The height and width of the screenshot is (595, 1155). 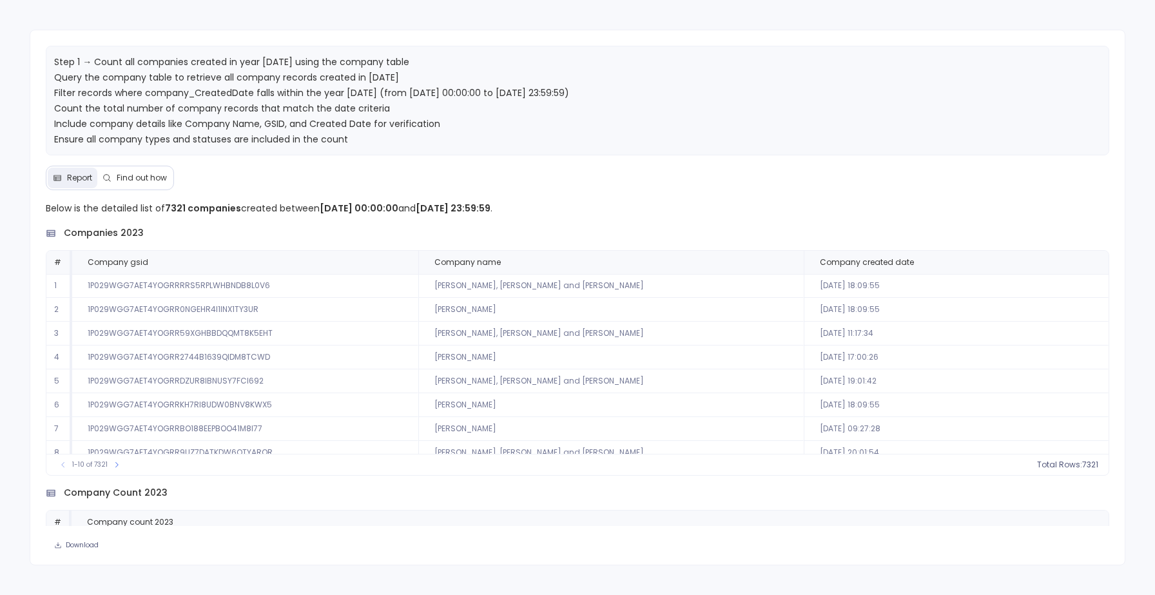 What do you see at coordinates (867, 262) in the screenshot?
I see `span: Company created date` at bounding box center [867, 262].